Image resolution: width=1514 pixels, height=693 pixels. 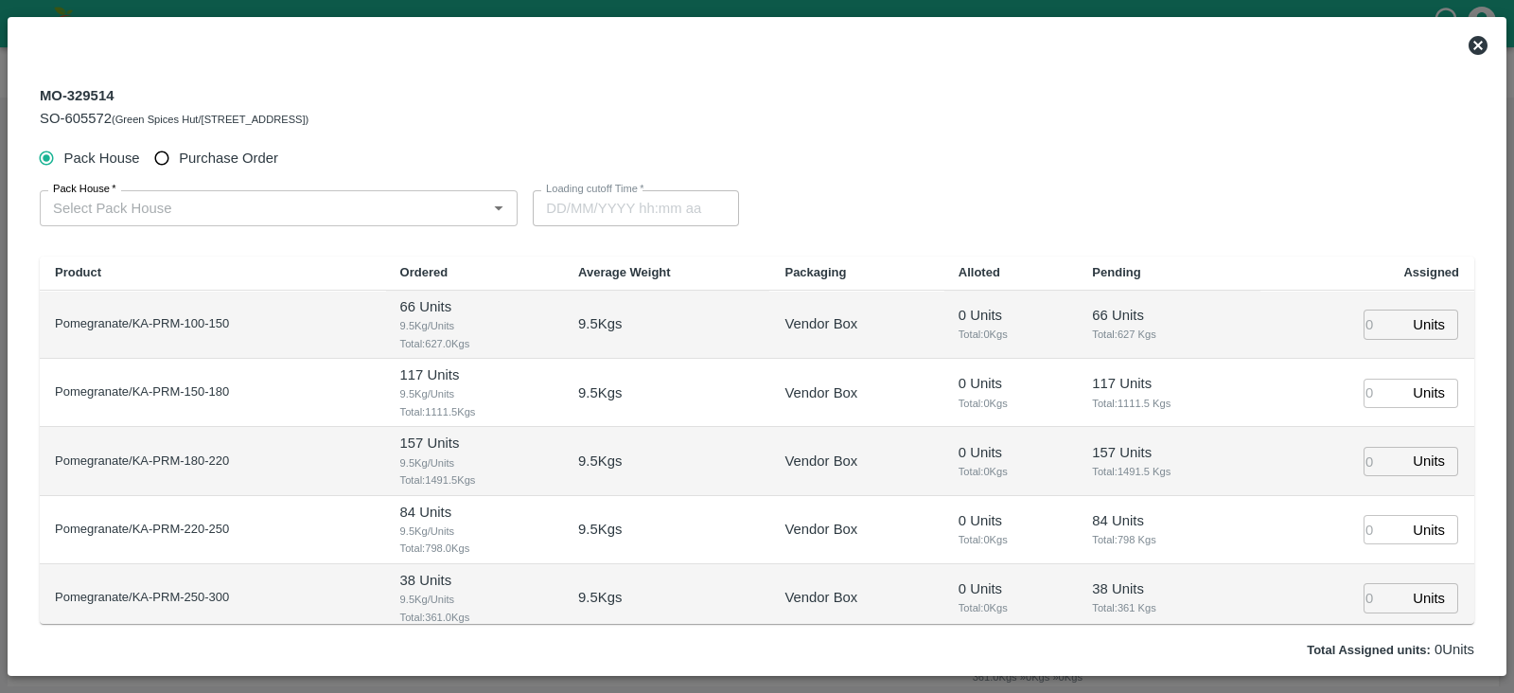 What do you see at coordinates (263, 208) in the screenshot?
I see `input: Select Pack House` at bounding box center [263, 208].